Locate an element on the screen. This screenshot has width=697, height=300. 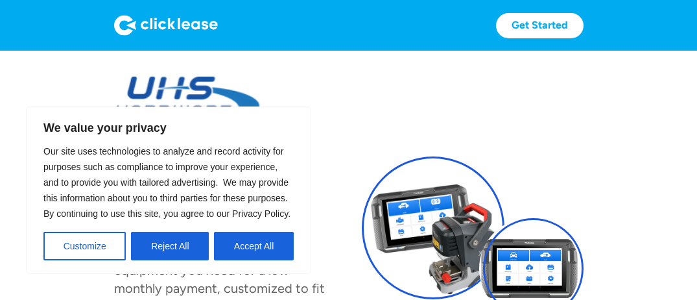
button: Accept All is located at coordinates (254, 246).